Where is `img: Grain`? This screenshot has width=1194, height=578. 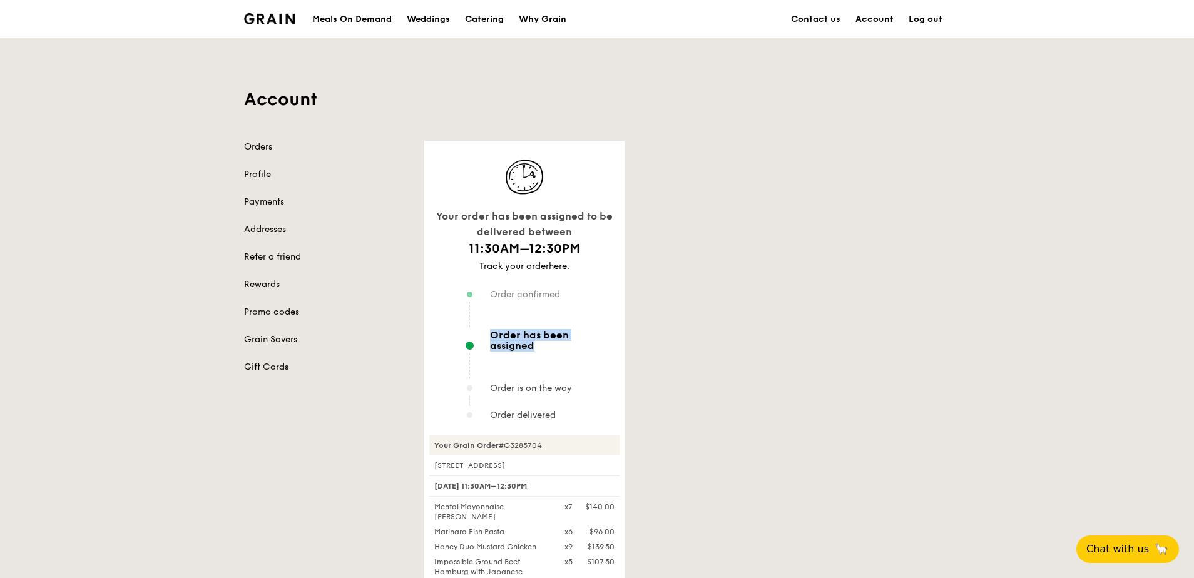
img: Grain is located at coordinates (269, 19).